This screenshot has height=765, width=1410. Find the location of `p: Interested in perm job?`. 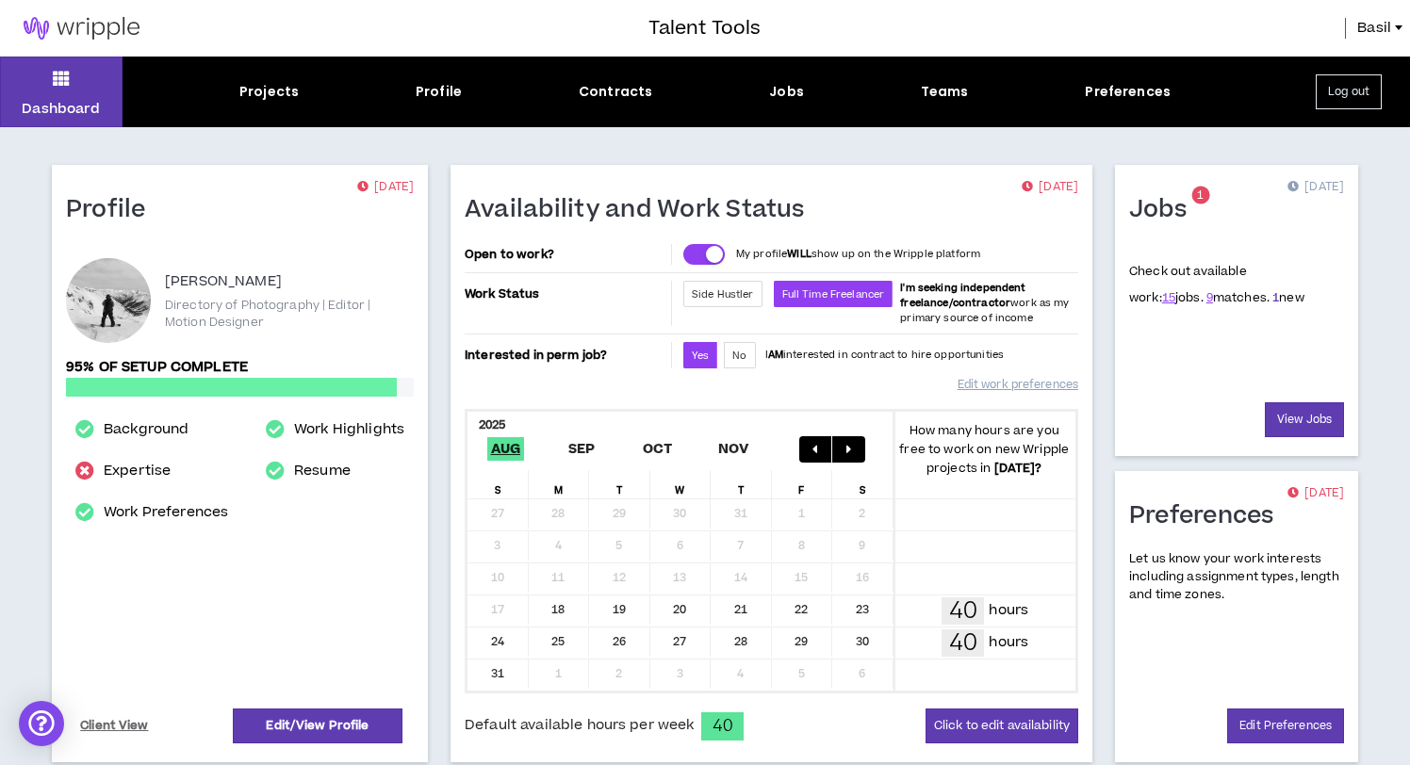

p: Interested in perm job? is located at coordinates (565, 355).